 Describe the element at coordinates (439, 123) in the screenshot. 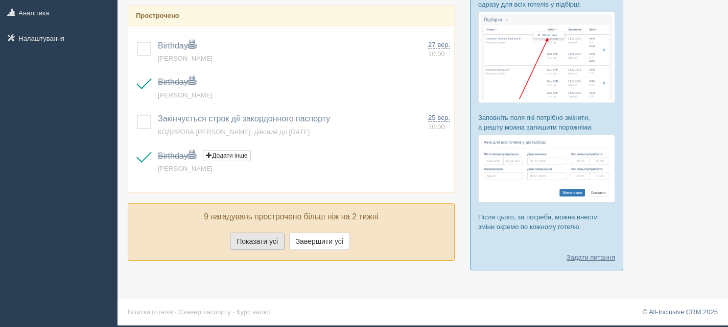

I see `a: 25 вер. 10:00` at that location.